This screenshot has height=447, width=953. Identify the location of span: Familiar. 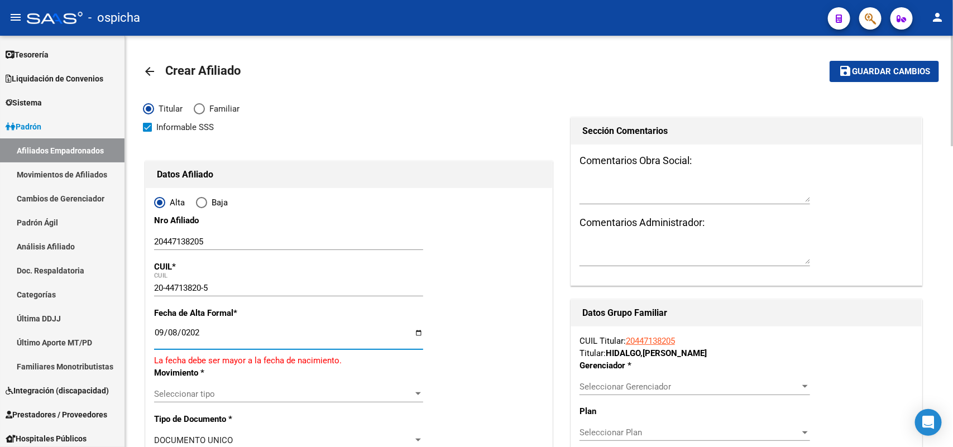
(222, 109).